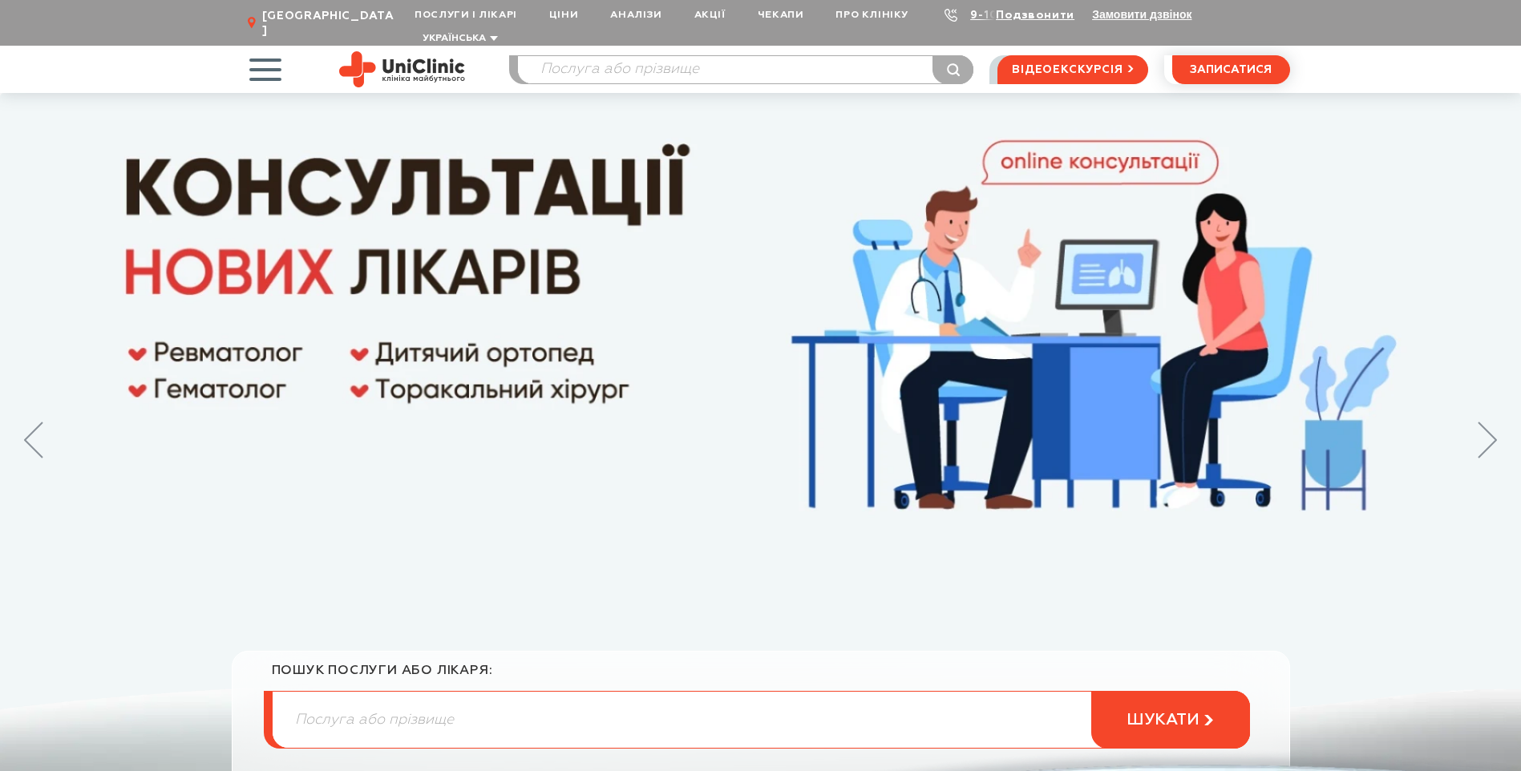 This screenshot has height=771, width=1521. What do you see at coordinates (1072, 70) in the screenshot?
I see `a: відеоекскурсія` at bounding box center [1072, 70].